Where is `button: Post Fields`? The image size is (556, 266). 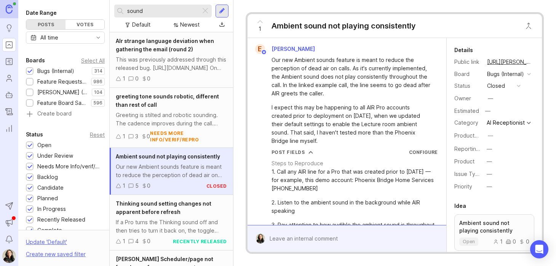
button: Post Fields is located at coordinates (292, 152).